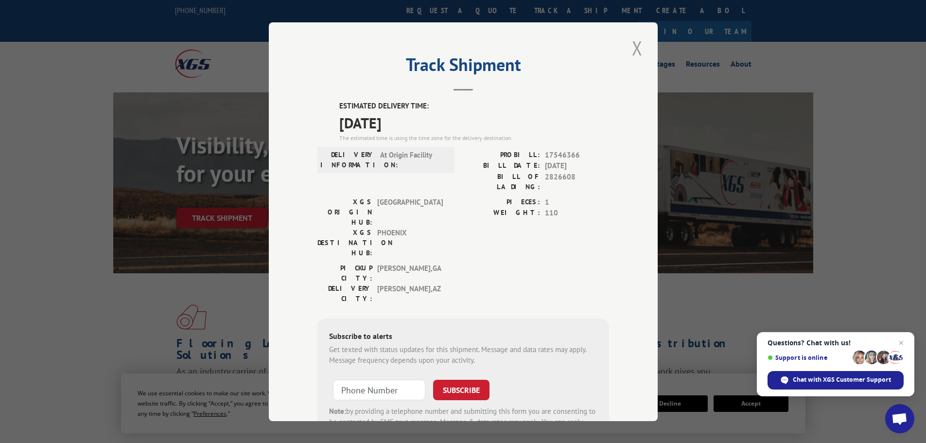 The height and width of the screenshot is (443, 926). I want to click on span: At Origin Facility, so click(413, 160).